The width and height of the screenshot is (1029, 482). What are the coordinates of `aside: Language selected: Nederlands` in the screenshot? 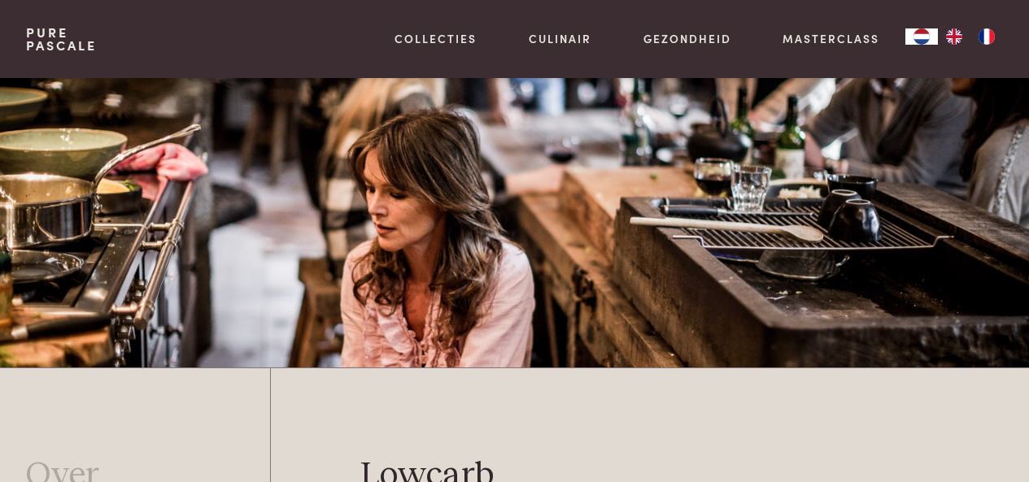 It's located at (954, 37).